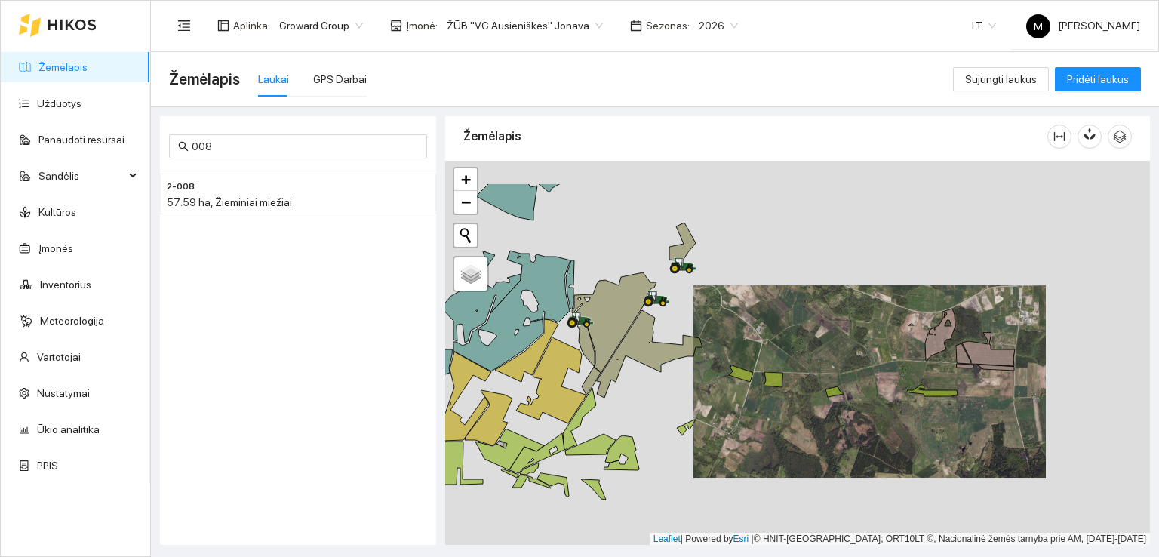 This screenshot has width=1159, height=557. Describe the element at coordinates (396, 26) in the screenshot. I see `span: shop` at that location.